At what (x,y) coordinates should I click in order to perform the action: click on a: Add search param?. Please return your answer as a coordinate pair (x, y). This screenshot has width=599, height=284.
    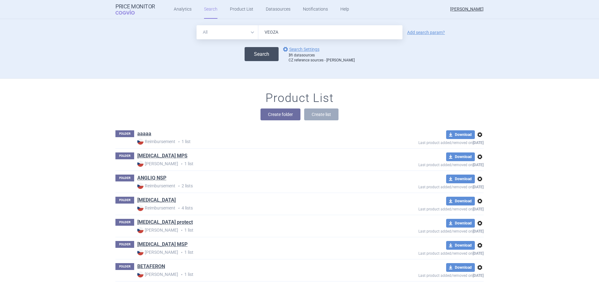
    Looking at the image, I should click on (426, 32).